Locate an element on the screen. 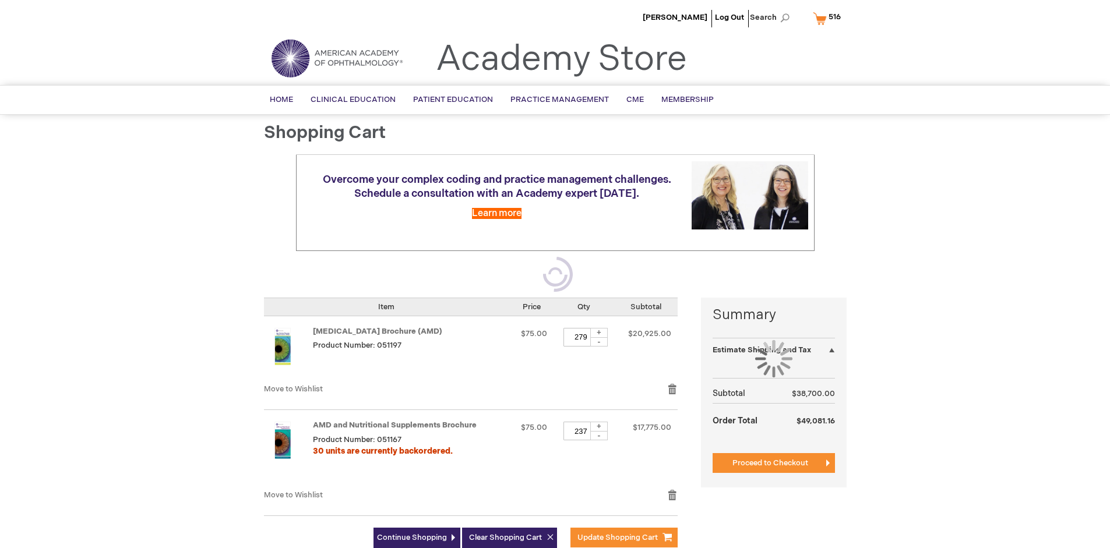 This screenshot has width=1110, height=548. span: Search is located at coordinates (772, 17).